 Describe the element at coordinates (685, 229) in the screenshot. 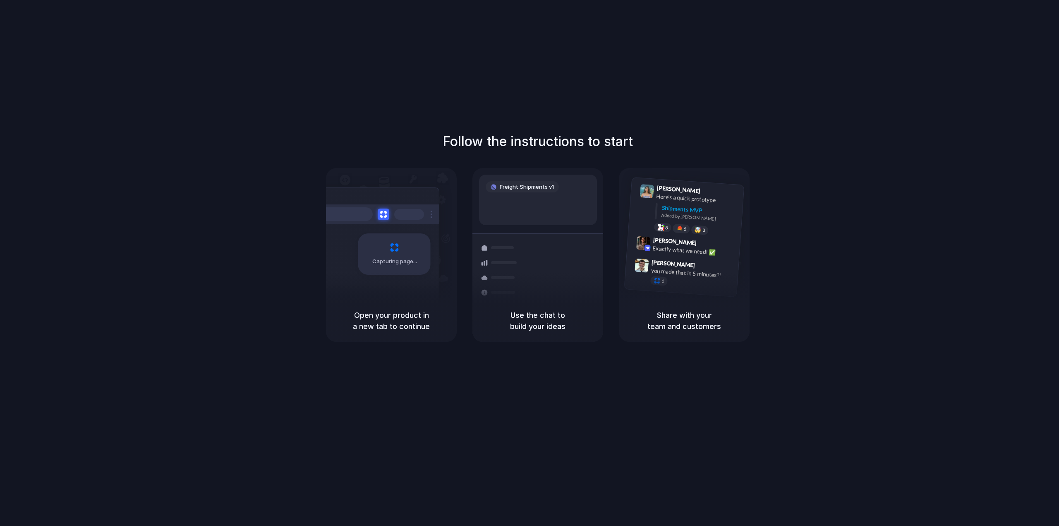

I see `span: 5` at that location.